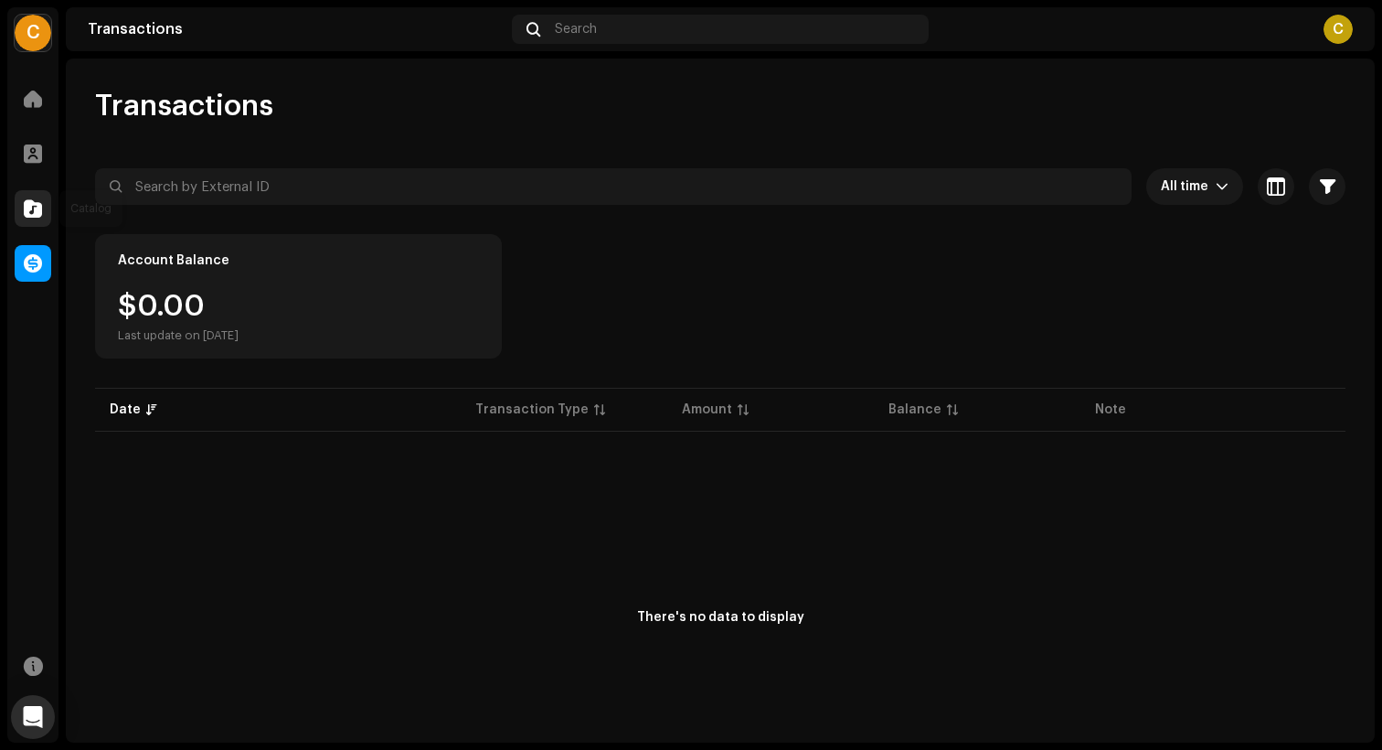 Image resolution: width=1382 pixels, height=750 pixels. Describe the element at coordinates (576, 29) in the screenshot. I see `span: Search` at that location.